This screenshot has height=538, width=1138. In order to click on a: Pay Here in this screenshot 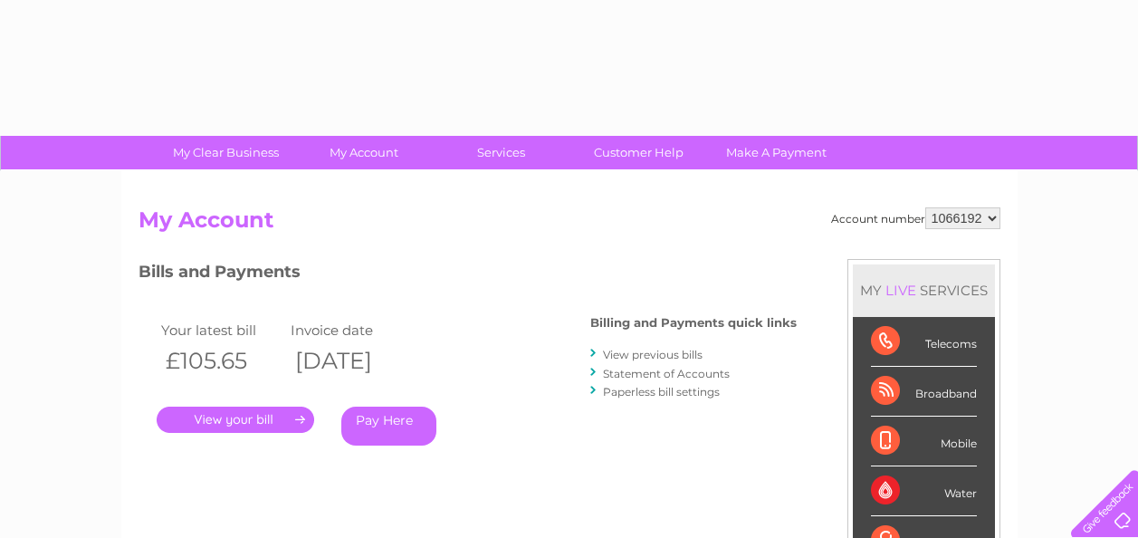, I will do `click(388, 425)`.